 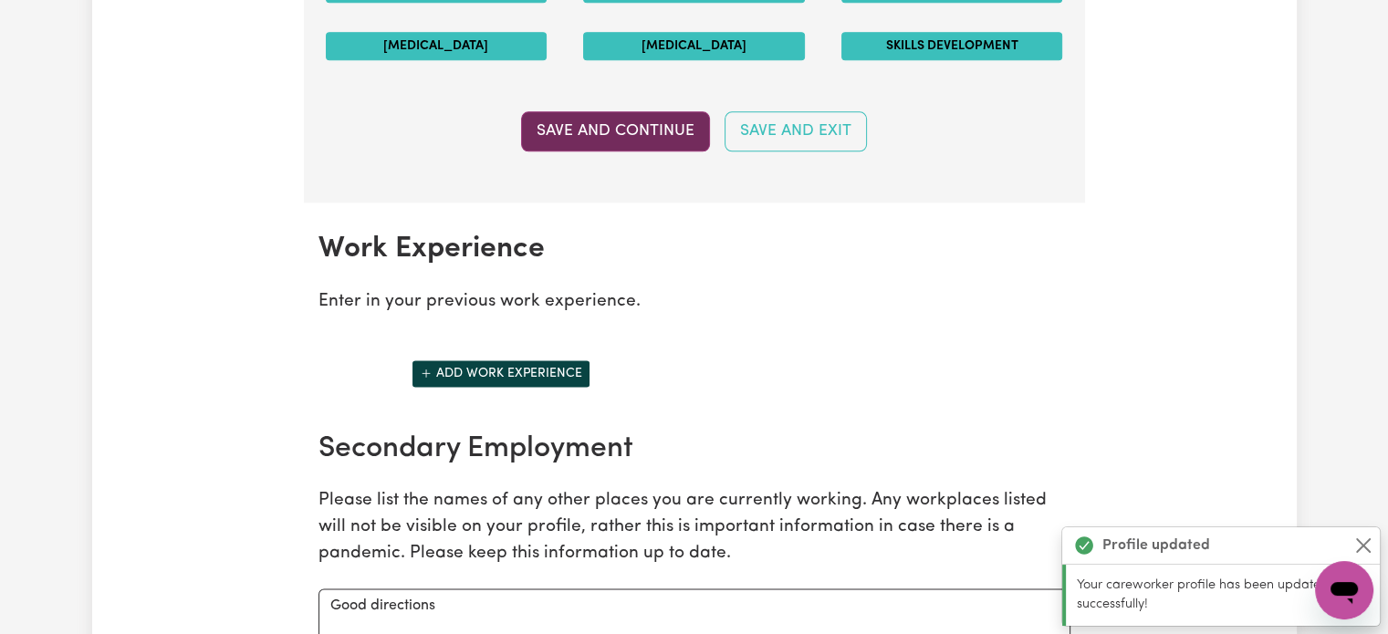 What do you see at coordinates (796, 131) in the screenshot?
I see `button: Save and Exit` at bounding box center [796, 131].